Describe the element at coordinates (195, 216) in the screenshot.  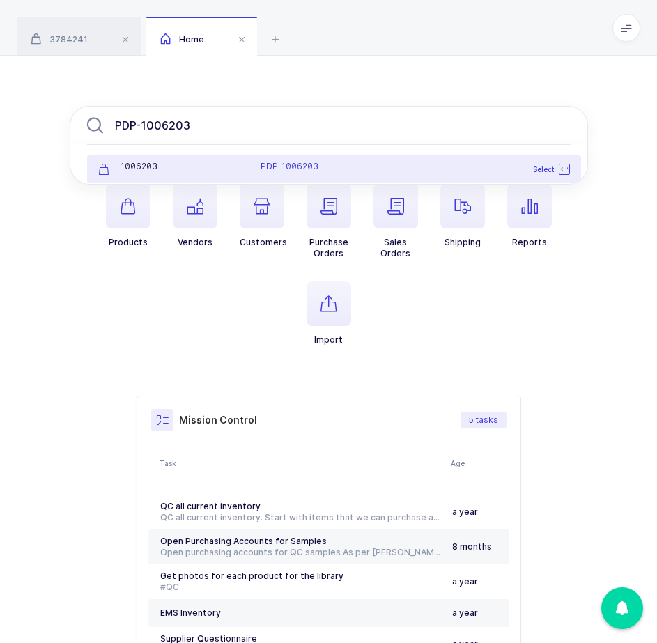
I see `button: Vendors` at that location.